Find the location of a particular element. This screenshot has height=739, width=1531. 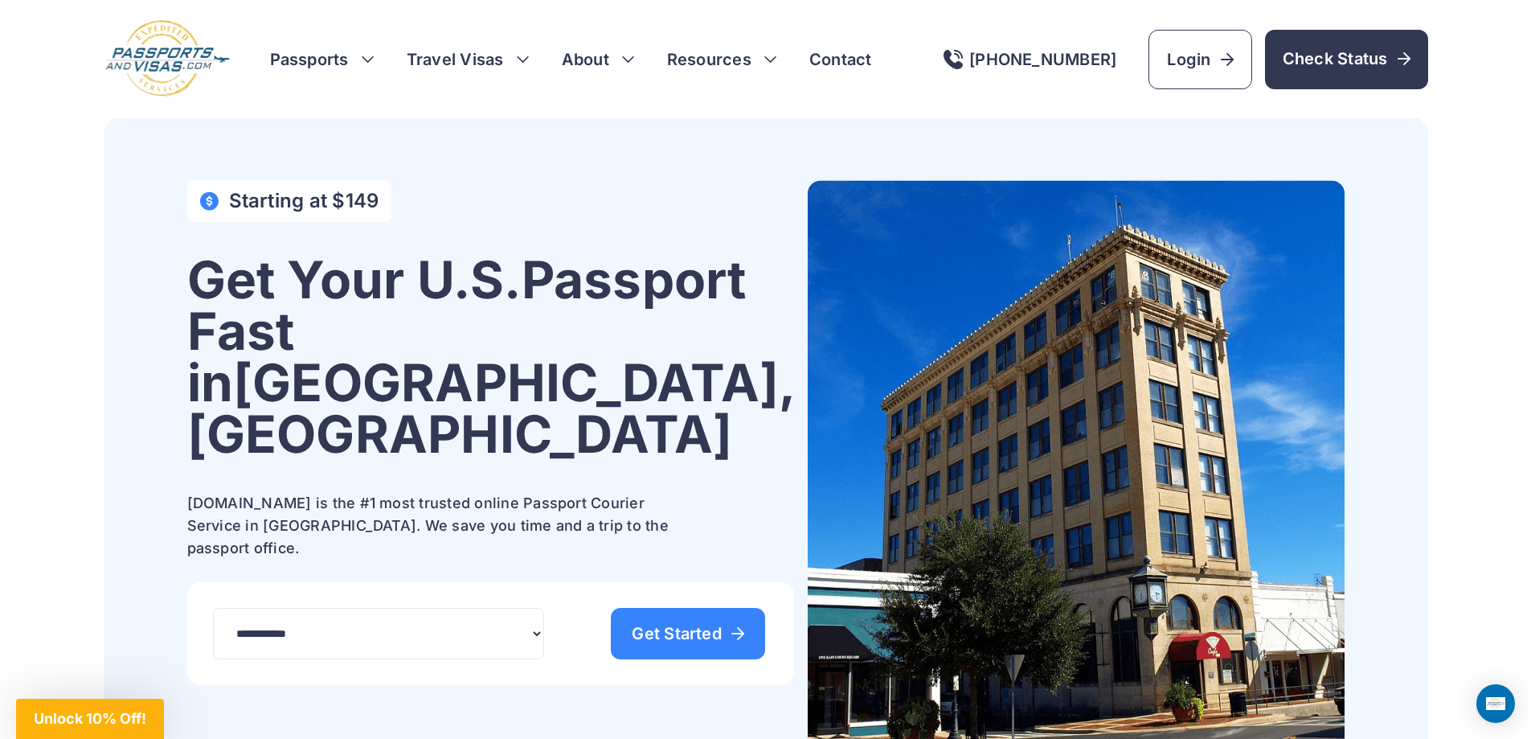

a: Check Status is located at coordinates (1346, 59).